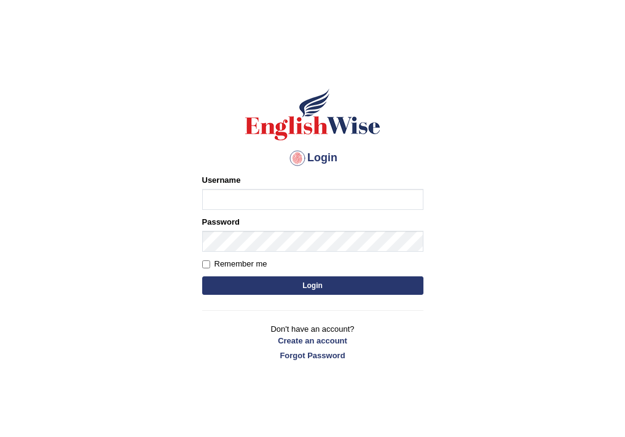 The image size is (625, 437). Describe the element at coordinates (313, 158) in the screenshot. I see `h4: Login` at that location.